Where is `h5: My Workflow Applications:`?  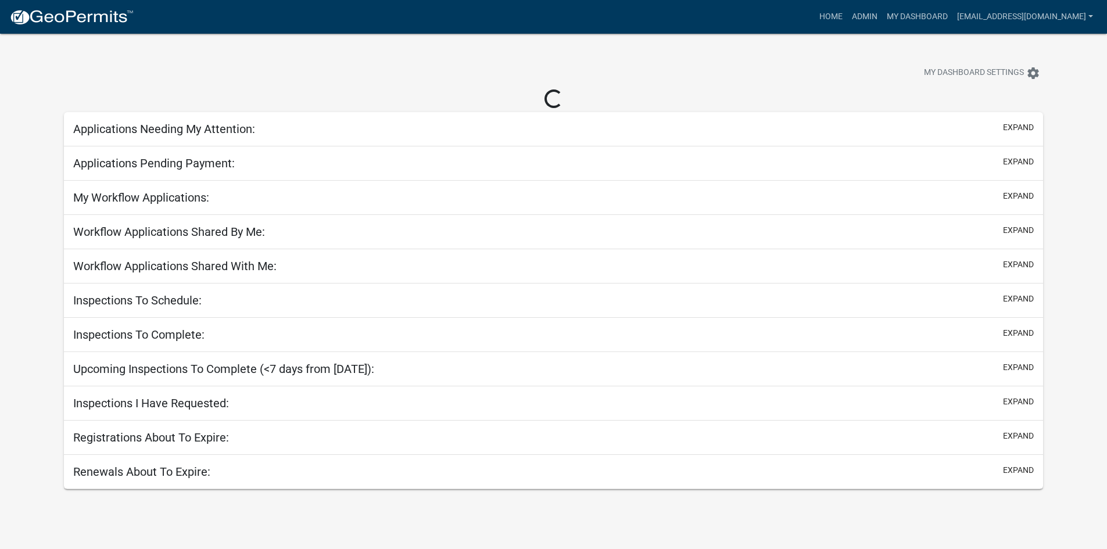
h5: My Workflow Applications: is located at coordinates (141, 198).